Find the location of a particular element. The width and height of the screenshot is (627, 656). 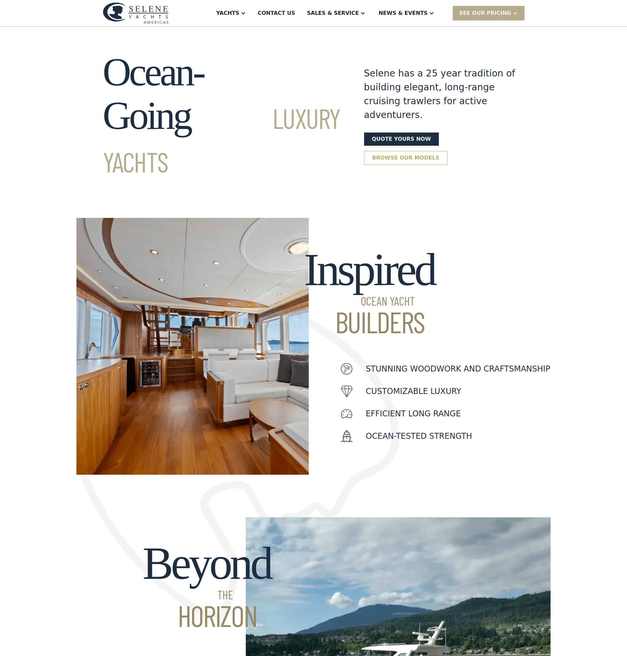

p: customizable luxury is located at coordinates (413, 391).